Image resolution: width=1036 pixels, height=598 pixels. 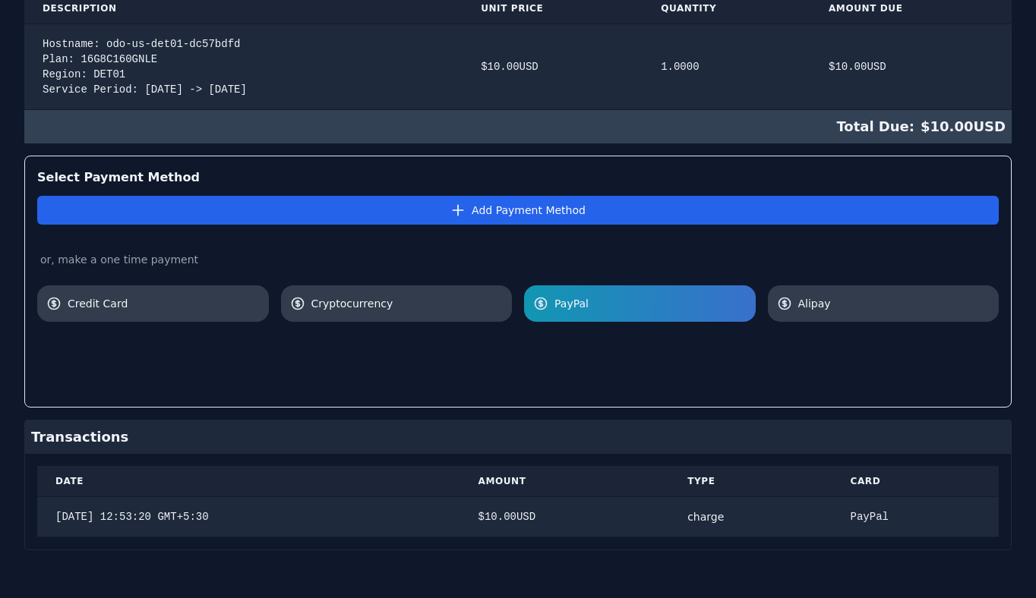 What do you see at coordinates (518, 437) in the screenshot?
I see `div: Transactions` at bounding box center [518, 437].